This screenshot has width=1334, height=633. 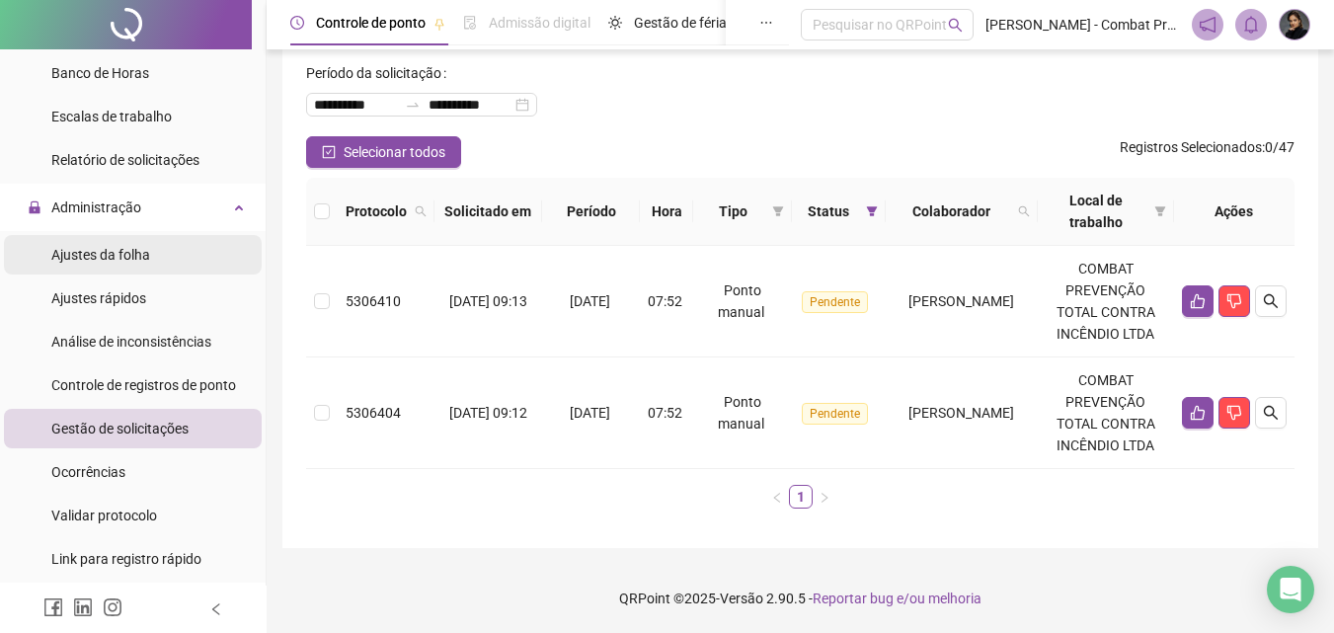 I want to click on th: Período, so click(x=592, y=211).